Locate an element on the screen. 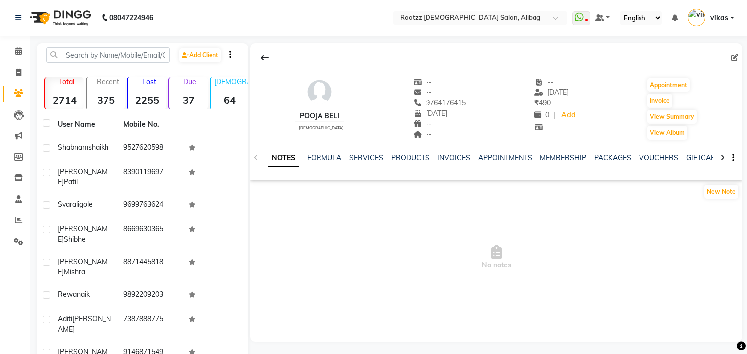  th: User Name is located at coordinates (85, 125).